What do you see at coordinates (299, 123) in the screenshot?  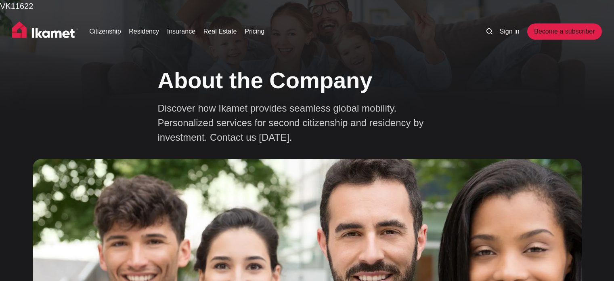 I see `p: Discover how Ikamet provides seamless global mobility. Personalized services for second citizensh...` at bounding box center [299, 123].